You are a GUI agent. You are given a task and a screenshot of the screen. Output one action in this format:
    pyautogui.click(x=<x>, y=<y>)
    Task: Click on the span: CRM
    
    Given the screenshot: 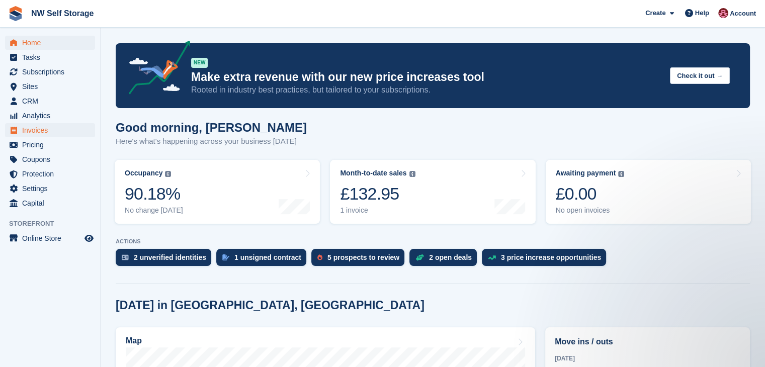 What is the action you would take?
    pyautogui.click(x=52, y=101)
    